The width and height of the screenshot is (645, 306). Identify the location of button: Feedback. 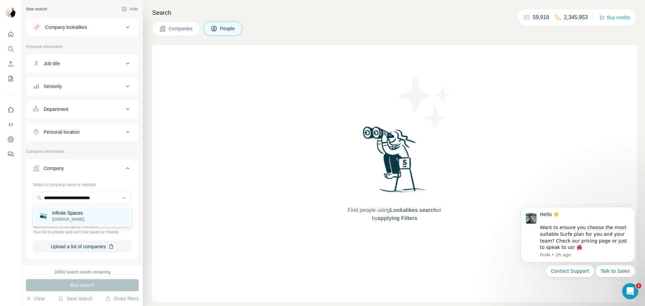
(11, 154).